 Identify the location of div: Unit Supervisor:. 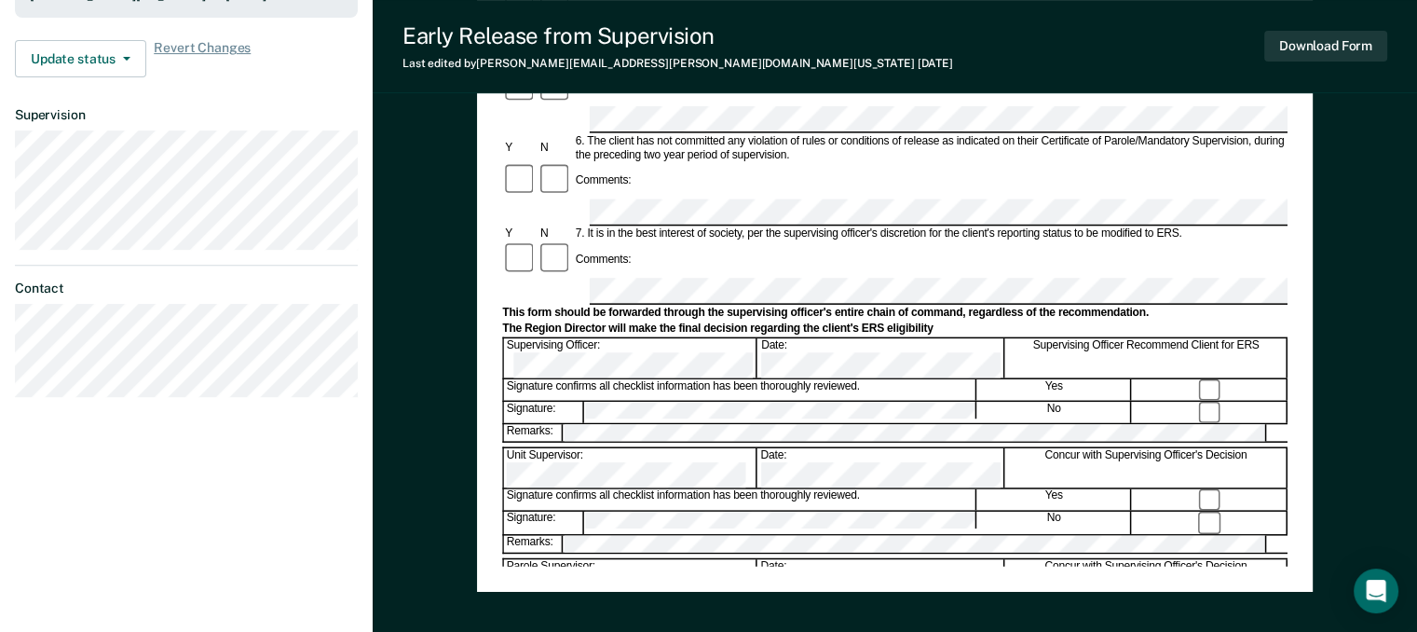
(630, 468).